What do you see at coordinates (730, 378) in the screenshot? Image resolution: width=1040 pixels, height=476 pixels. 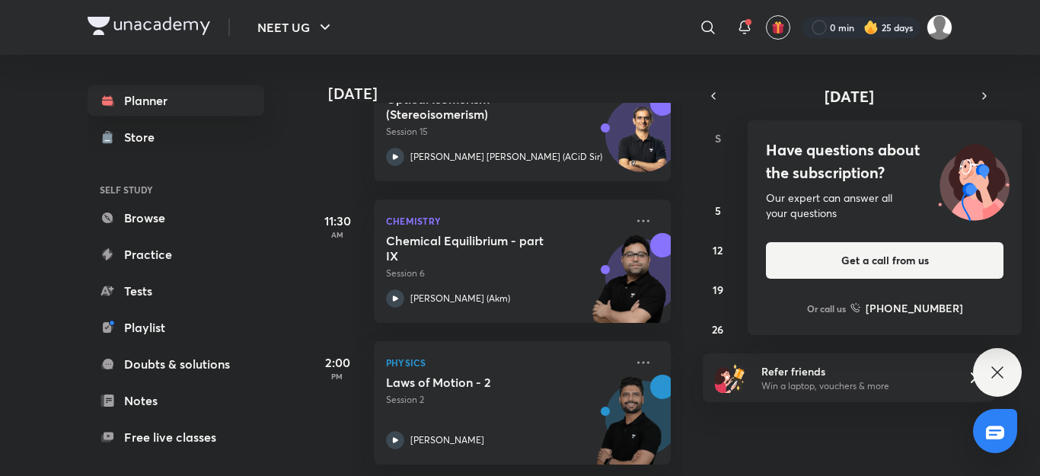 I see `img: referral` at bounding box center [730, 378].